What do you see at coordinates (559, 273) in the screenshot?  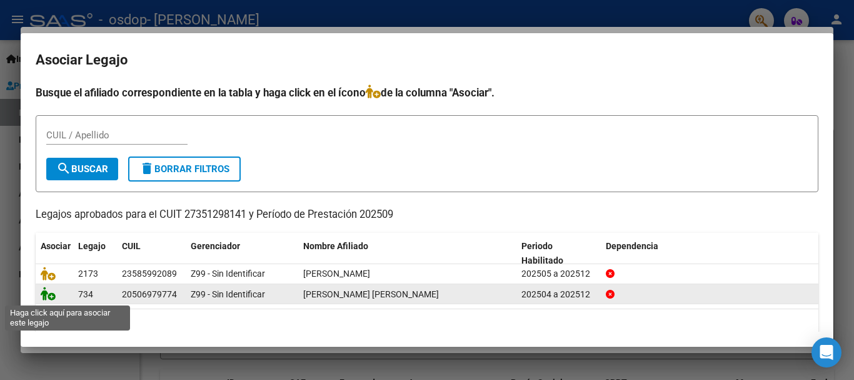 I see `div: 202505 a 202512` at bounding box center [559, 273].